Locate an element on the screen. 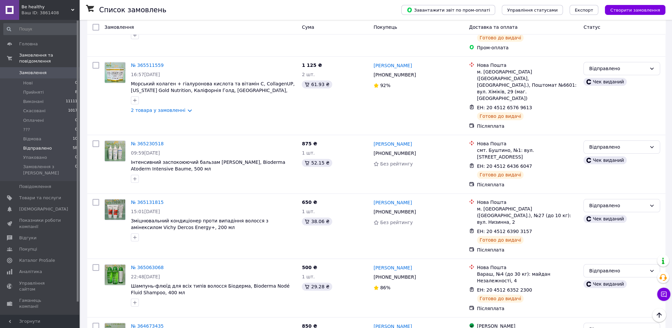  span: 500 ₴ is located at coordinates (309, 267).